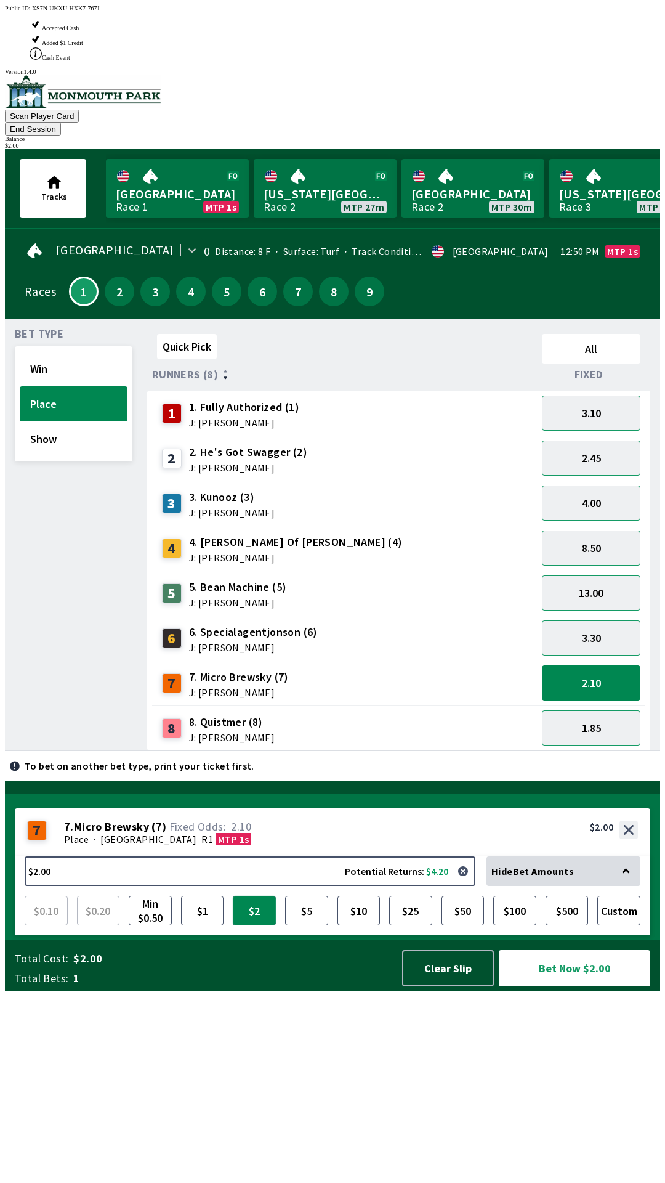  What do you see at coordinates (307, 910) in the screenshot?
I see `span: $5` at bounding box center [307, 910].